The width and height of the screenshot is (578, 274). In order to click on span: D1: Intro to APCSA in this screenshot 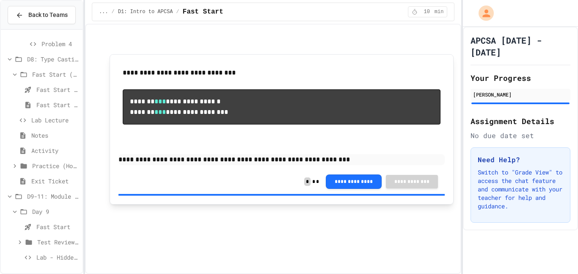, I will do `click(146, 12)`.